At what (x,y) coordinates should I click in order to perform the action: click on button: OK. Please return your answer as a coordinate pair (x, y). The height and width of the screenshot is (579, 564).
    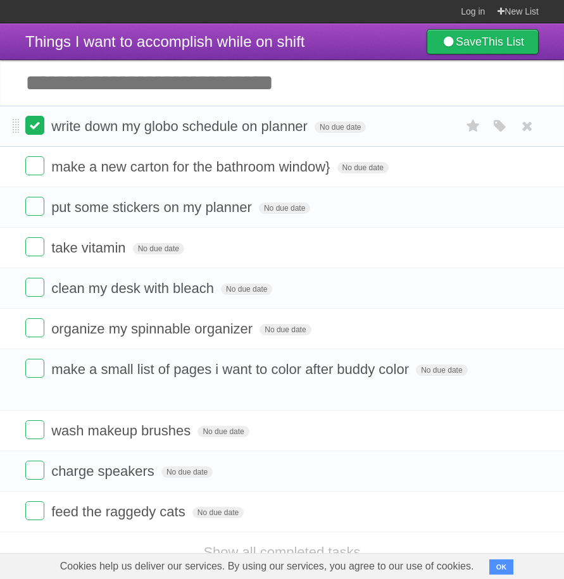
    Looking at the image, I should click on (501, 567).